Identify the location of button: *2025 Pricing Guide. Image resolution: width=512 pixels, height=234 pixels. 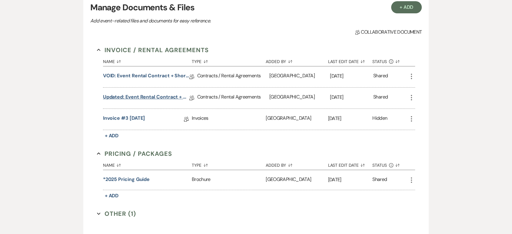
(126, 179).